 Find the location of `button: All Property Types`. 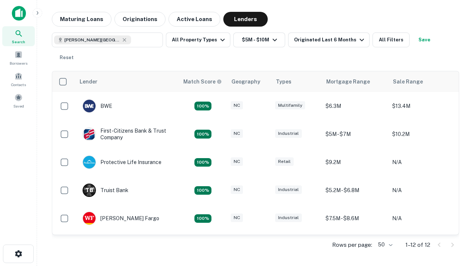

button: All Property Types is located at coordinates (198, 40).